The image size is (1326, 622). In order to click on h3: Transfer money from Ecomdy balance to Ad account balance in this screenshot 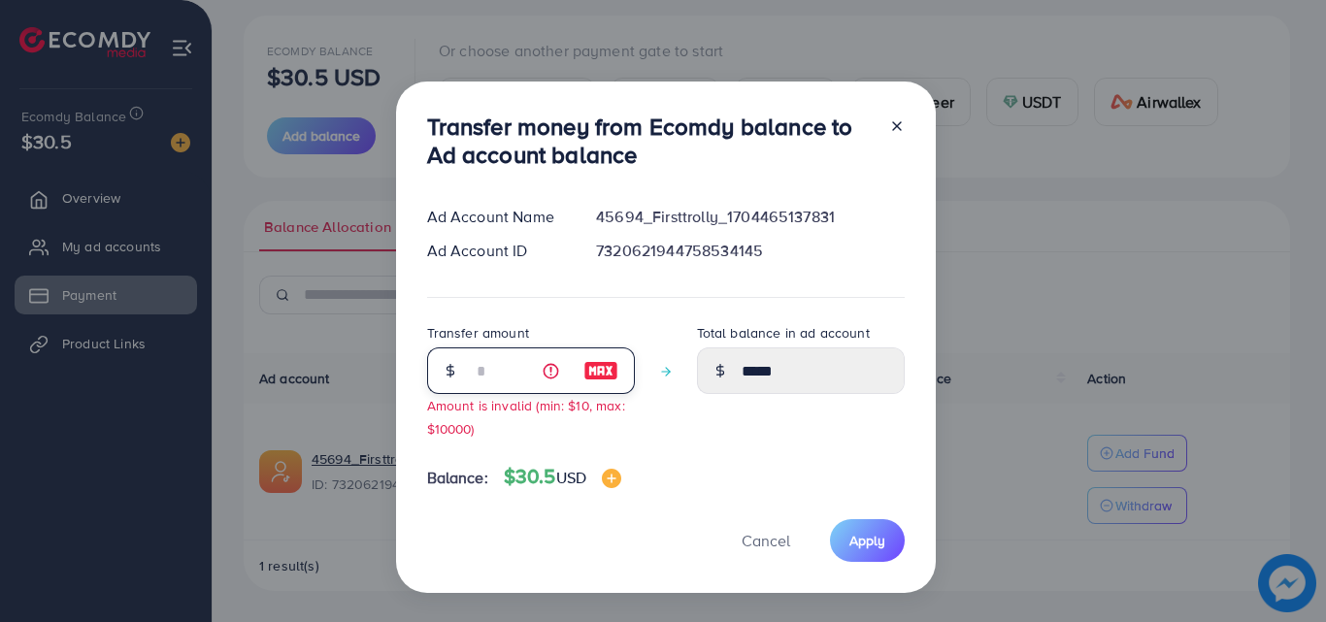, I will do `click(650, 141)`.